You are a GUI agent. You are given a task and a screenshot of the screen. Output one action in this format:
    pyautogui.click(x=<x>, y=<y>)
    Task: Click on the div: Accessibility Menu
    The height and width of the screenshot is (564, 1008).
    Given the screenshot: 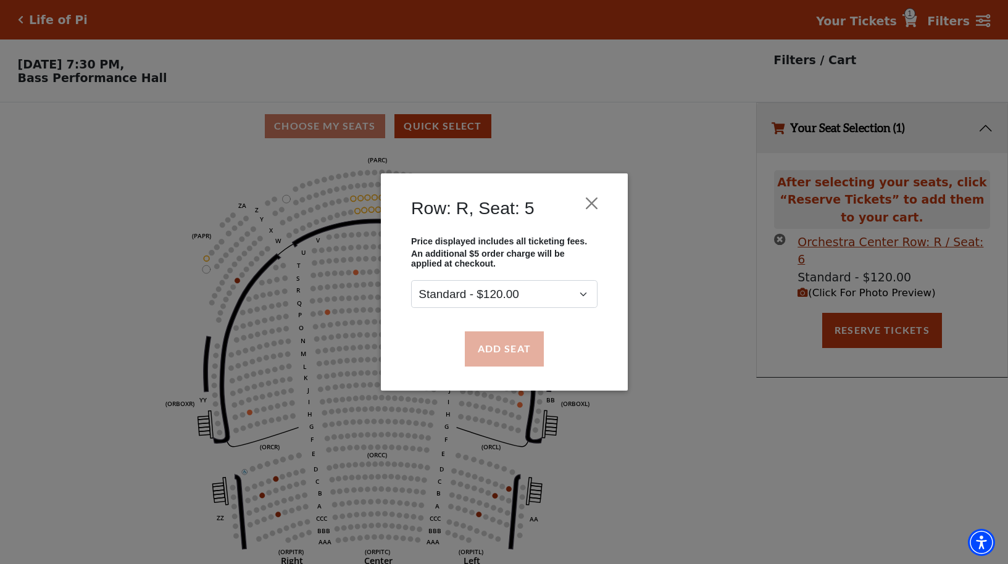 What is the action you would take?
    pyautogui.click(x=981, y=543)
    